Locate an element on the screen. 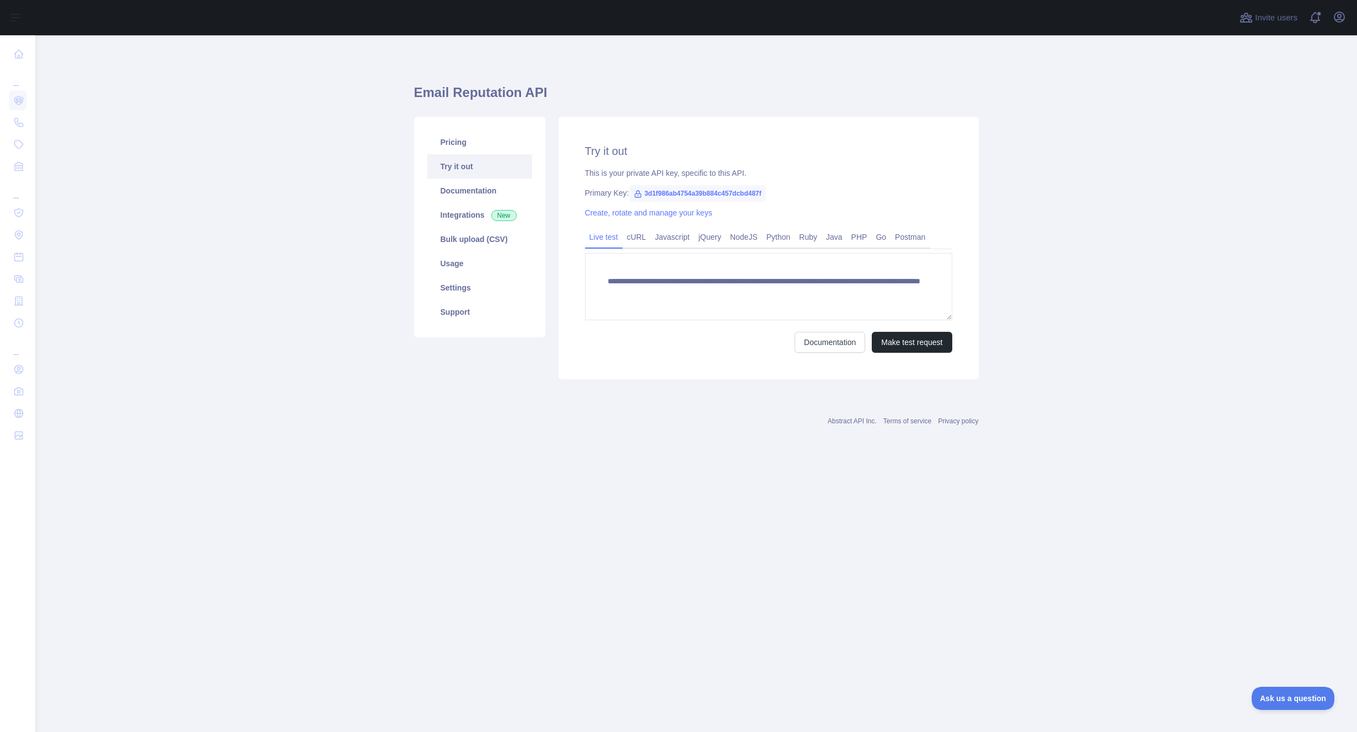 Image resolution: width=1357 pixels, height=732 pixels. a: Create, rotate and manage your keys is located at coordinates (648, 213).